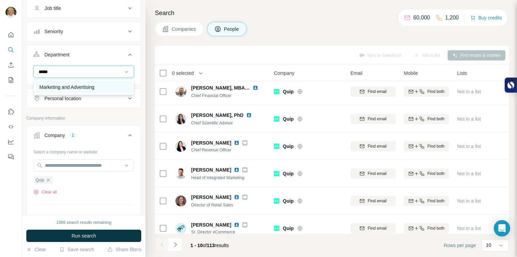 Image resolution: width=517 pixels, height=257 pixels. Describe the element at coordinates (11, 157) in the screenshot. I see `button: Feedback` at that location.